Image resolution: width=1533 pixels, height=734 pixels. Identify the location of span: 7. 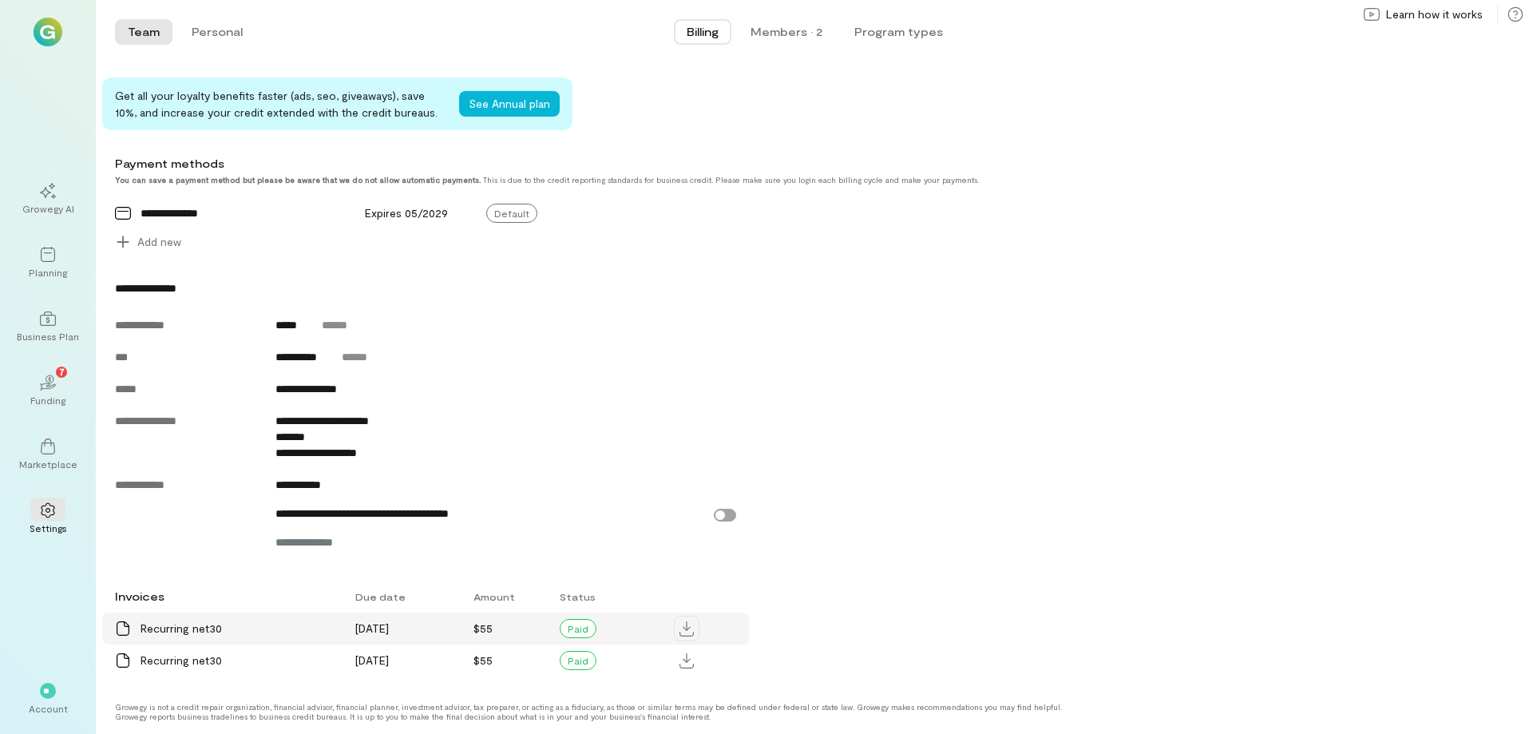
(61, 371).